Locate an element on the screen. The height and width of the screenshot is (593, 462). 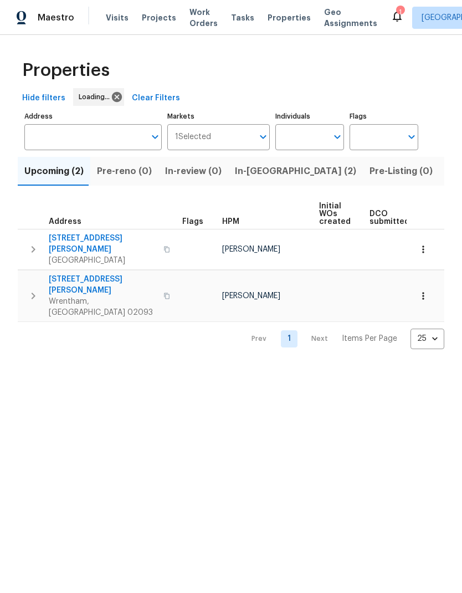
label: Markets is located at coordinates (219, 116).